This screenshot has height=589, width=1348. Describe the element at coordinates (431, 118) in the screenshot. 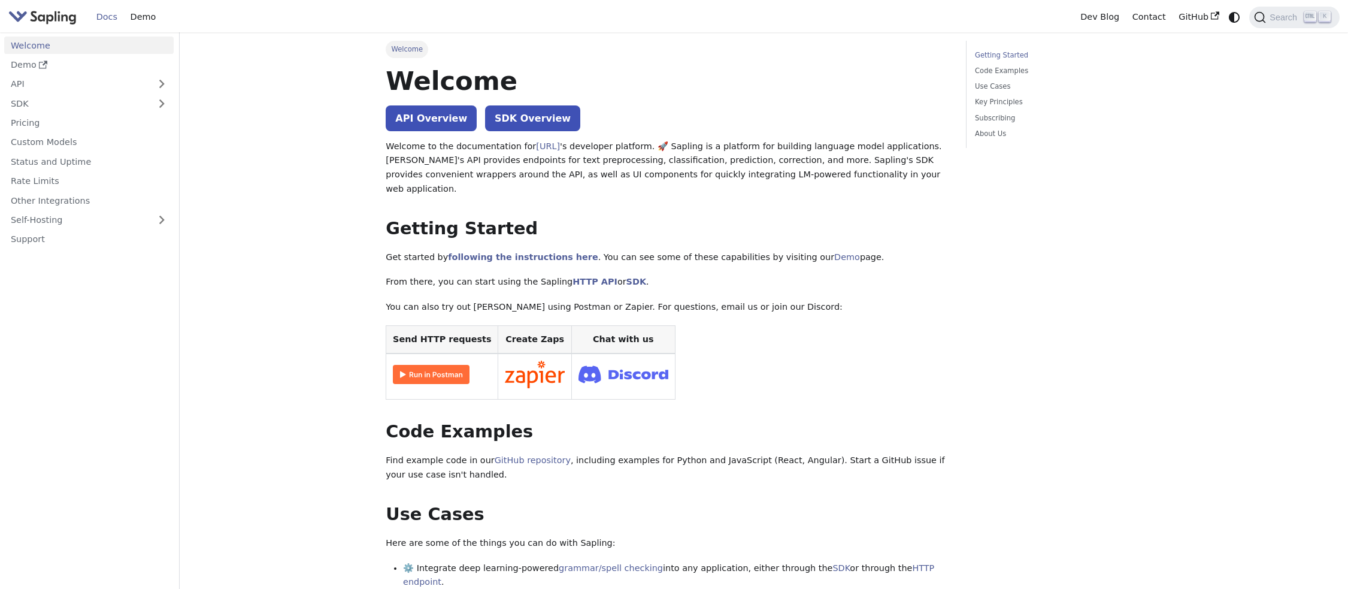

I see `a: API Overview` at that location.